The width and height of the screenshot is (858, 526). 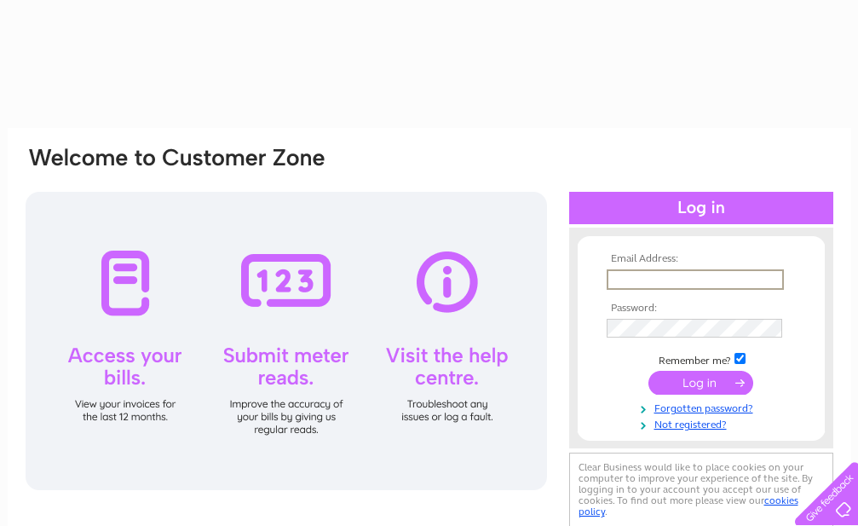 I want to click on th: Email Address:, so click(x=701, y=259).